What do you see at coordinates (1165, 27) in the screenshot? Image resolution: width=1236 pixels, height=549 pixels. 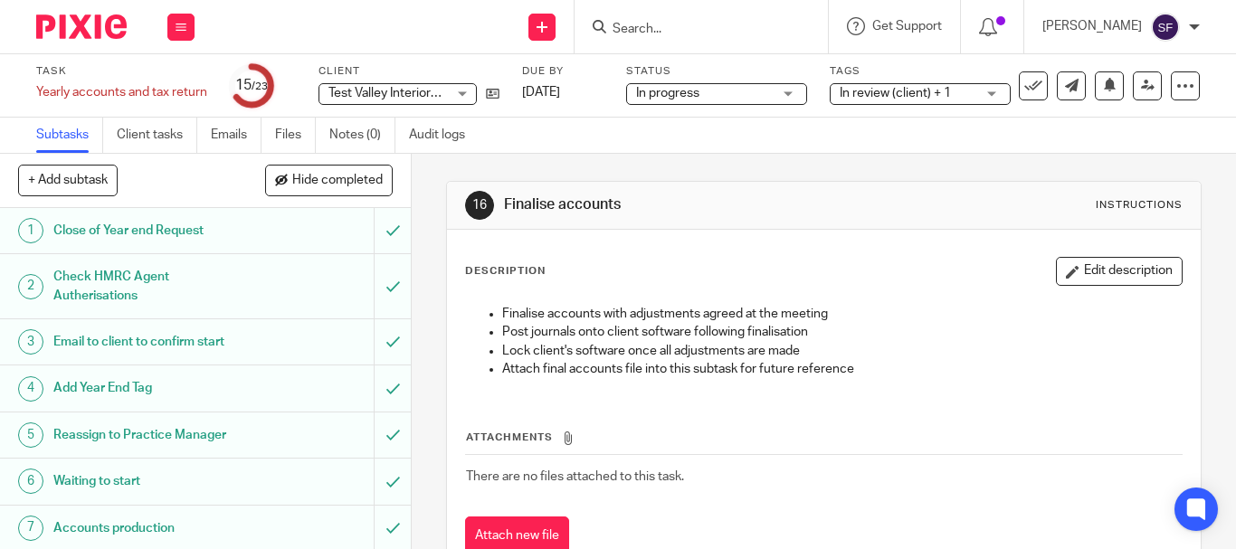 I see `img: svg%3E` at bounding box center [1165, 27].